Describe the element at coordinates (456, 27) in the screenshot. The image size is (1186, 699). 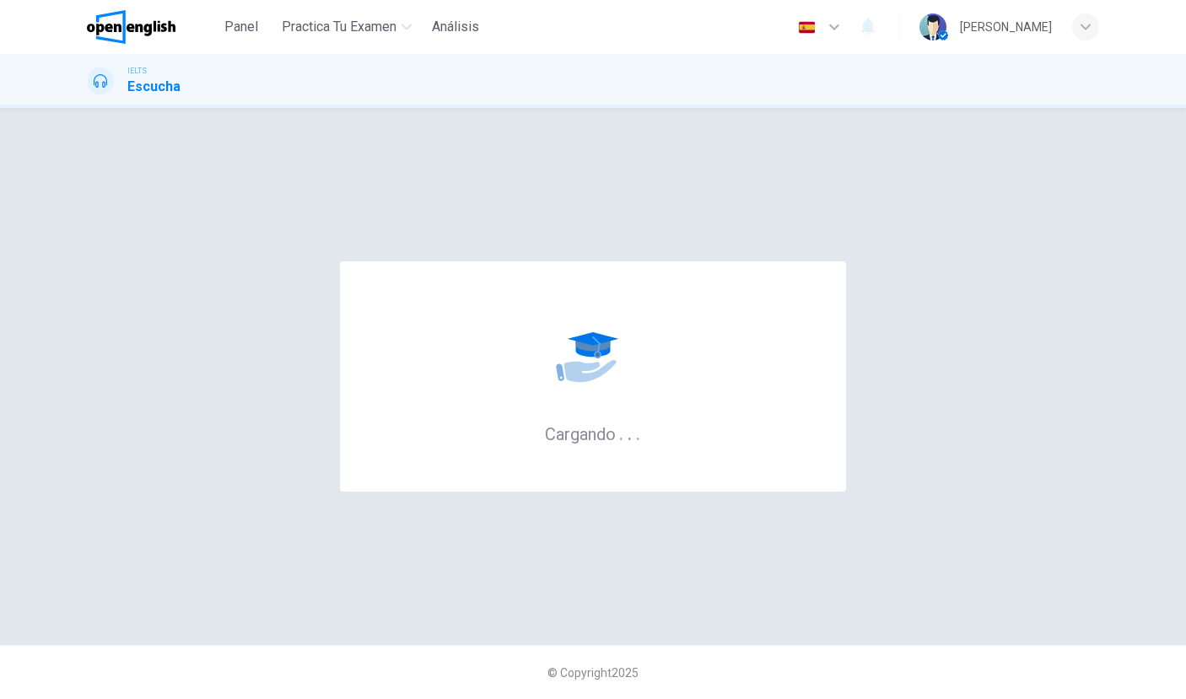
I see `span: Análisis` at that location.